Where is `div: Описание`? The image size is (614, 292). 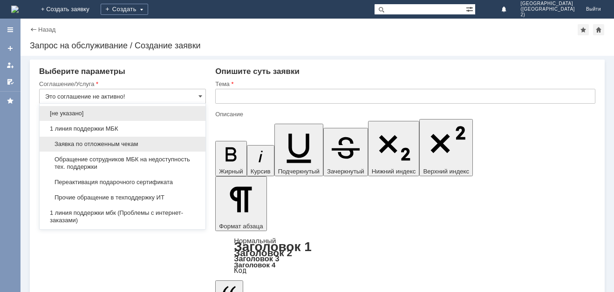
div: Описание is located at coordinates (404, 114).